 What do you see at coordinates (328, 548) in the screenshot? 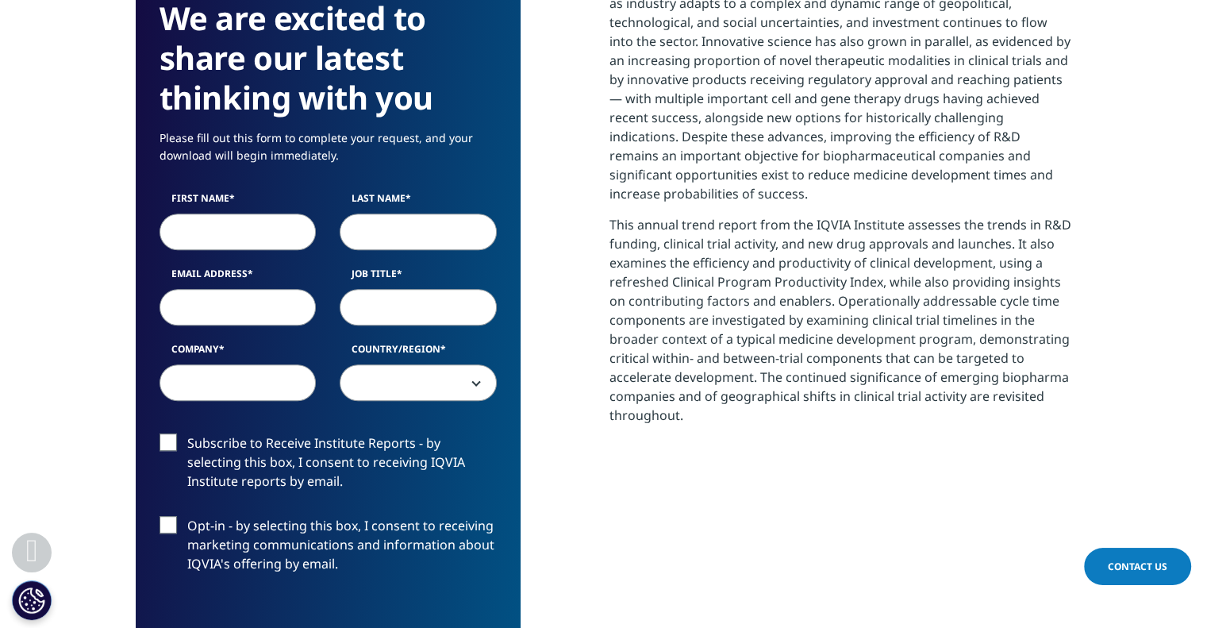
I see `label: Opt-in - by selecting this box, I consent to receiving marketing communications and information a...` at bounding box center [328, 548].